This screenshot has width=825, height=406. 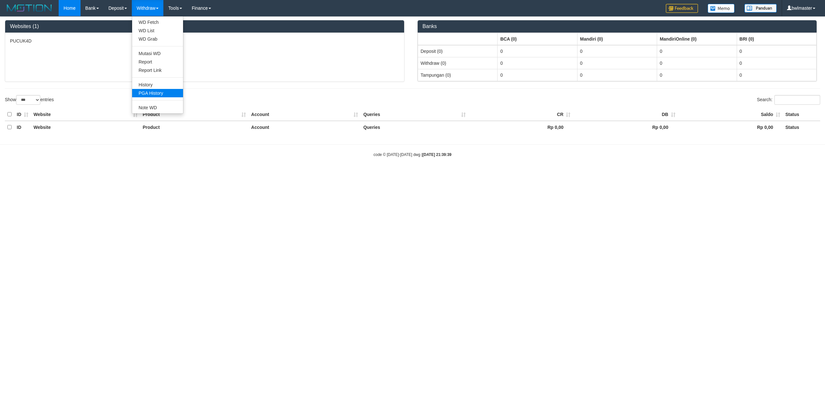 I want to click on select: Showentries, so click(x=28, y=100).